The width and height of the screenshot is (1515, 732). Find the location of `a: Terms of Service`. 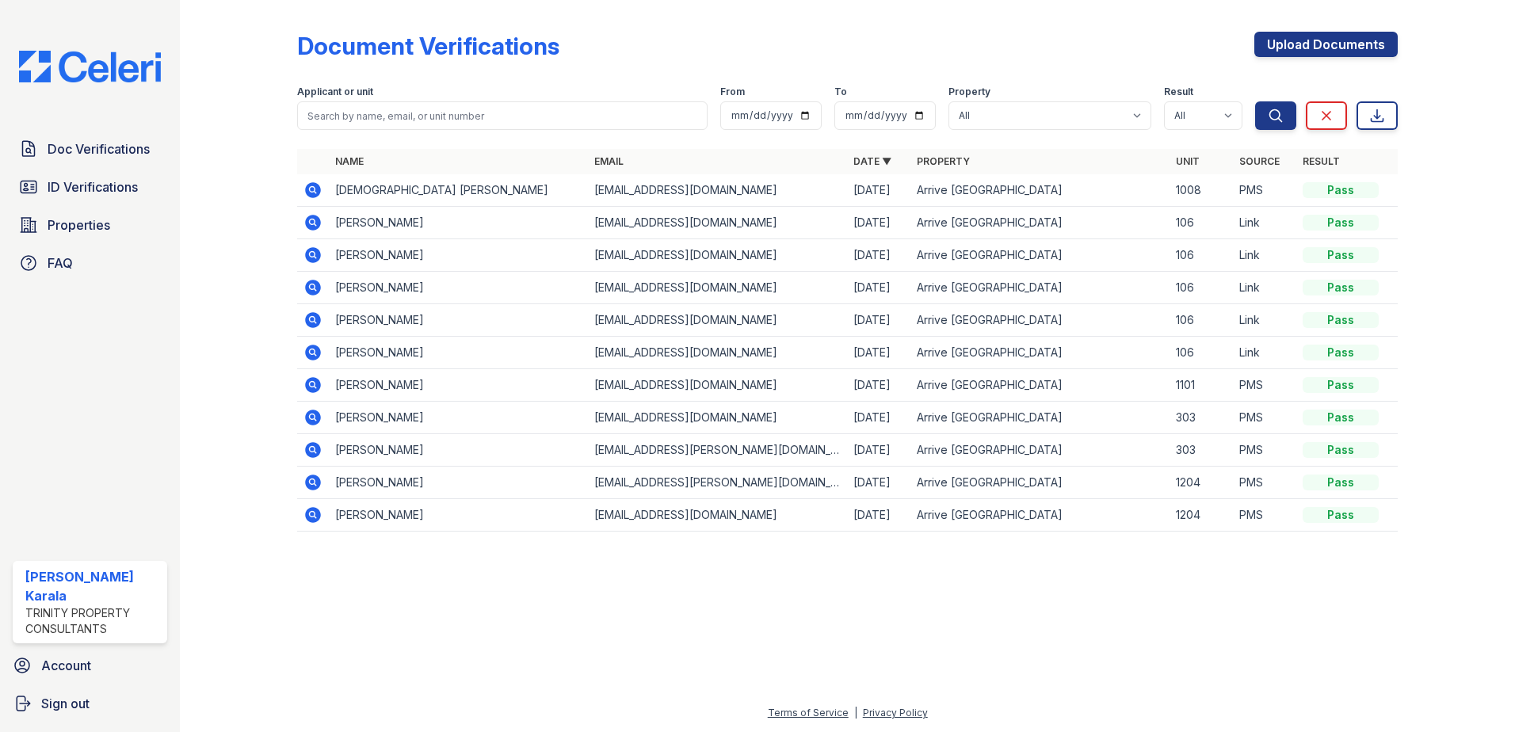

a: Terms of Service is located at coordinates (808, 712).